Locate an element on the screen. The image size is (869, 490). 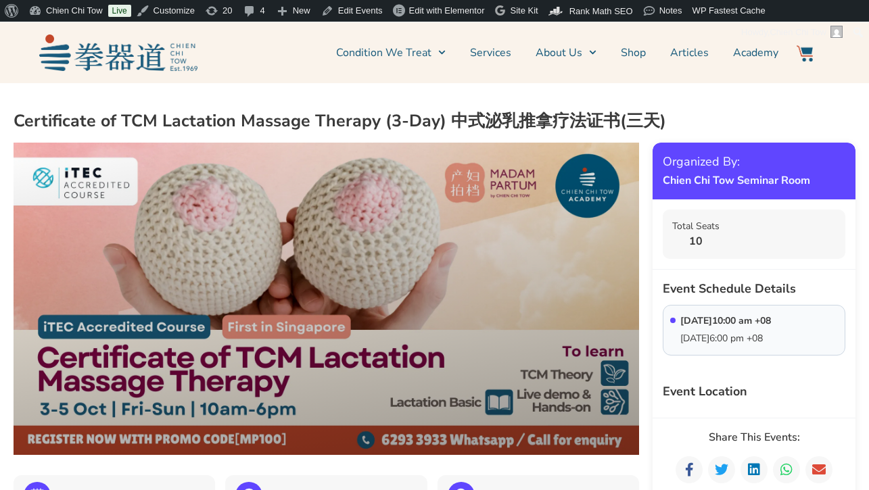
div: Organized By: is located at coordinates (737, 162).